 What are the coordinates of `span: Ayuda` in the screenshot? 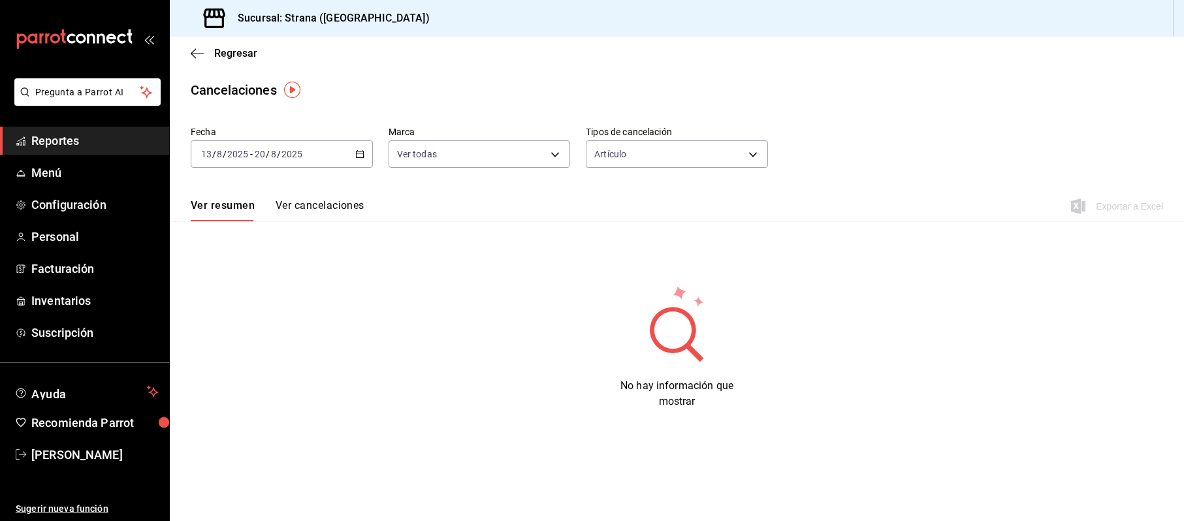 It's located at (86, 392).